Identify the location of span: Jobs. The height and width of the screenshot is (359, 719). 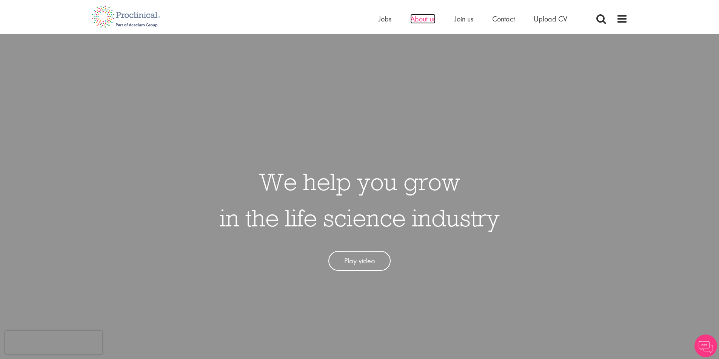
(385, 19).